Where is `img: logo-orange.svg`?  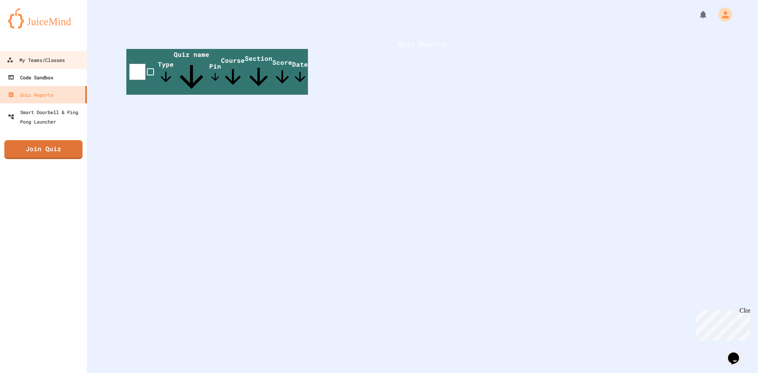
img: logo-orange.svg is located at coordinates (43, 18).